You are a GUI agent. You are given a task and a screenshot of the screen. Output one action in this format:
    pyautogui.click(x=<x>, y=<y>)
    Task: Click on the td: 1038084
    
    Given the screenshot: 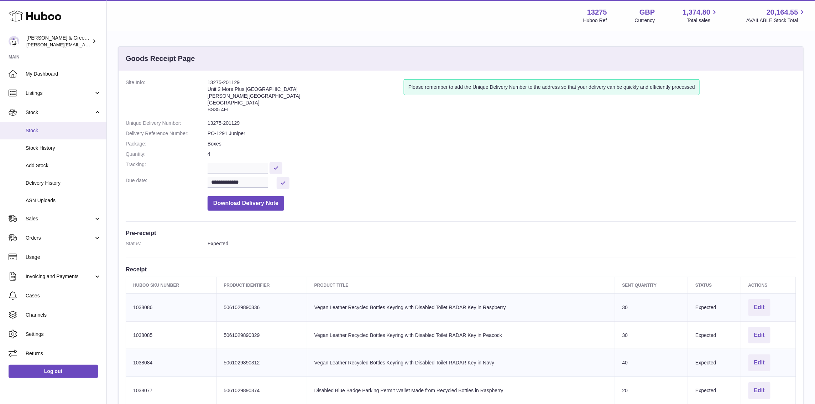 What is the action you would take?
    pyautogui.click(x=171, y=363)
    